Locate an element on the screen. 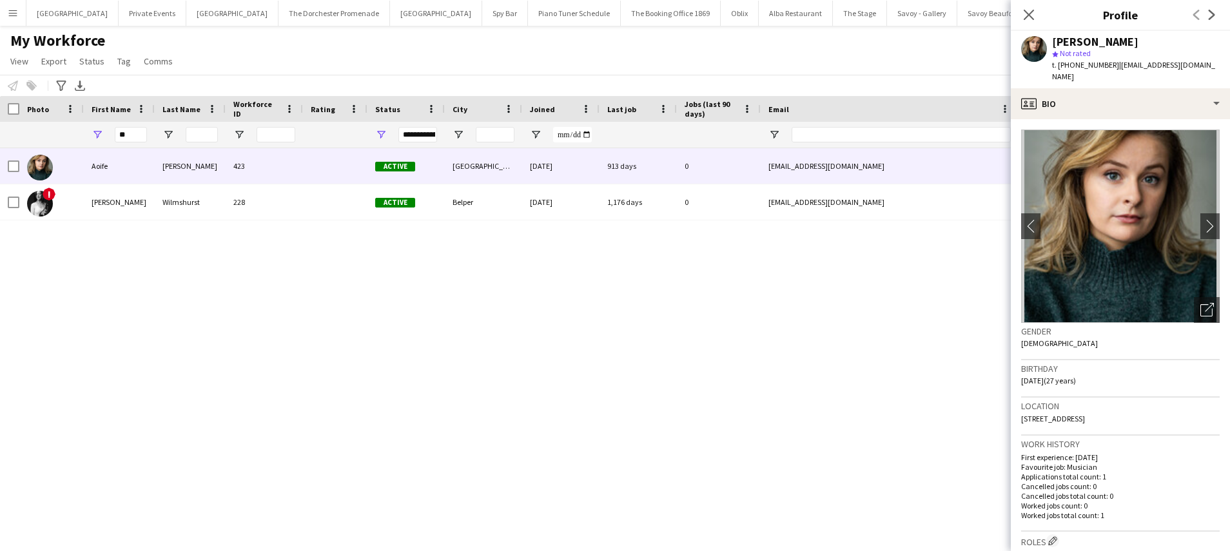 This screenshot has height=551, width=1230. div: 1,176 days is located at coordinates (638, 202).